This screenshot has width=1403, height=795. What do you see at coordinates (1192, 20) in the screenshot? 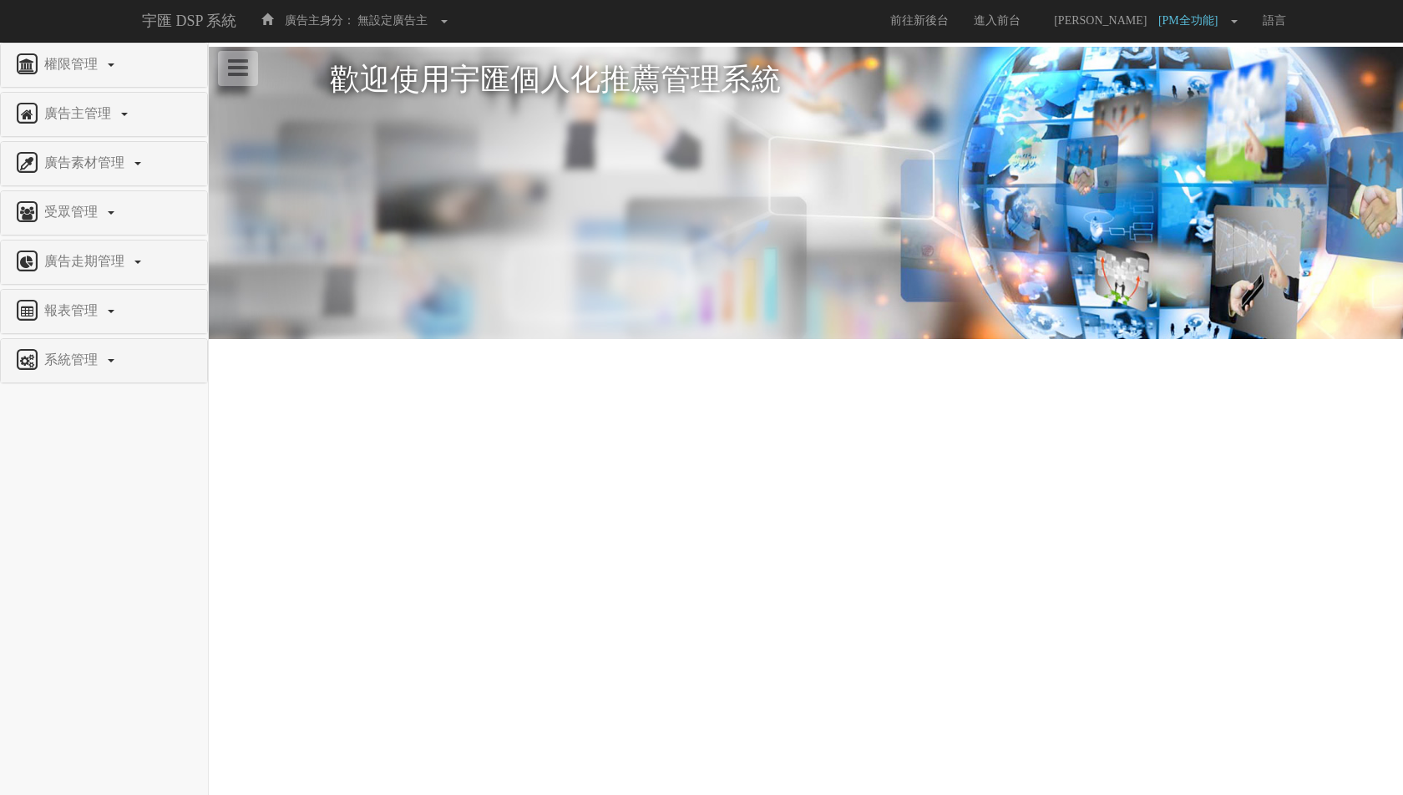
I see `span: [PM全功能]` at bounding box center [1192, 20].